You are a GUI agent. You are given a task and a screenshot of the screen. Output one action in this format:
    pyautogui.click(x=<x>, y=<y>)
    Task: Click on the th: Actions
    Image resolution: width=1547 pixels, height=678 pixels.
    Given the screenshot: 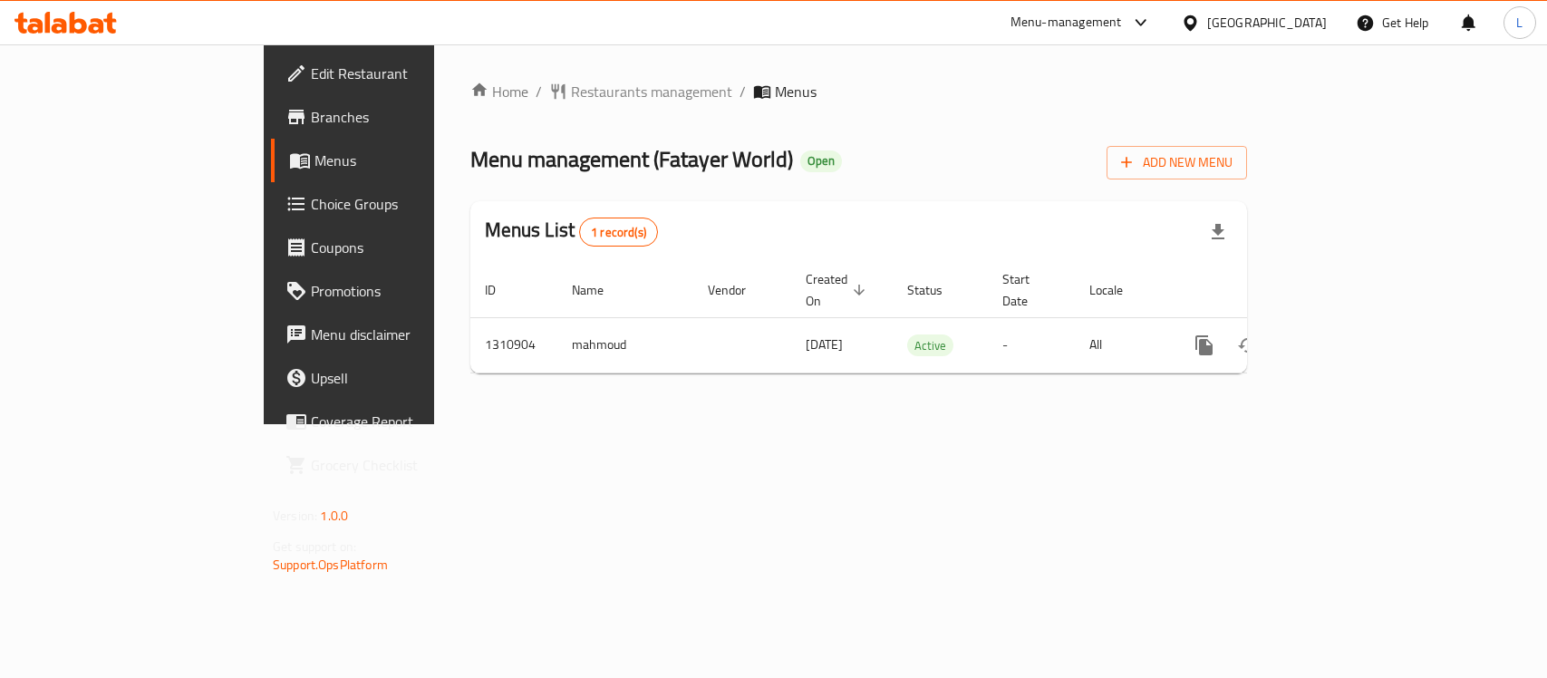 What is the action you would take?
    pyautogui.click(x=1270, y=290)
    